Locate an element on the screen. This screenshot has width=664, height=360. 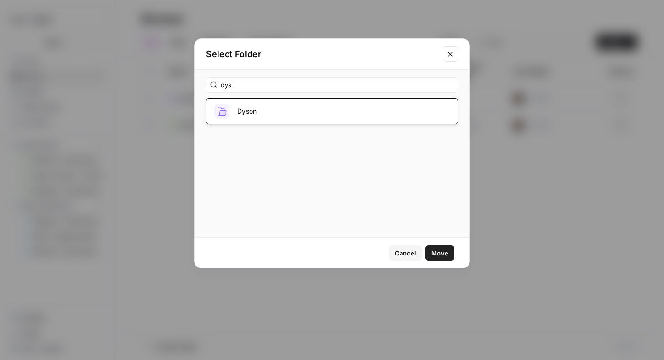
button: Dyson is located at coordinates (332, 111).